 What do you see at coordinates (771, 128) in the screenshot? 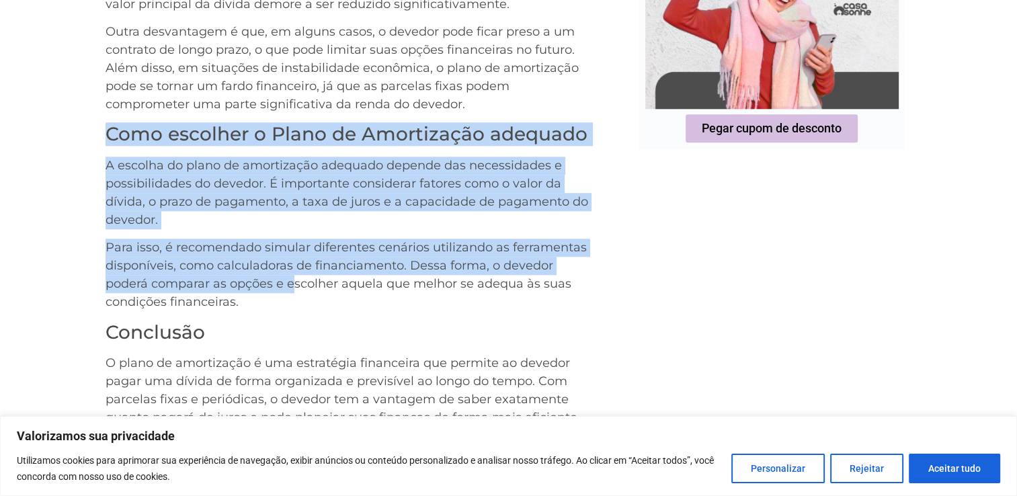
I see `span: Pegar cupom de desconto` at bounding box center [771, 128].